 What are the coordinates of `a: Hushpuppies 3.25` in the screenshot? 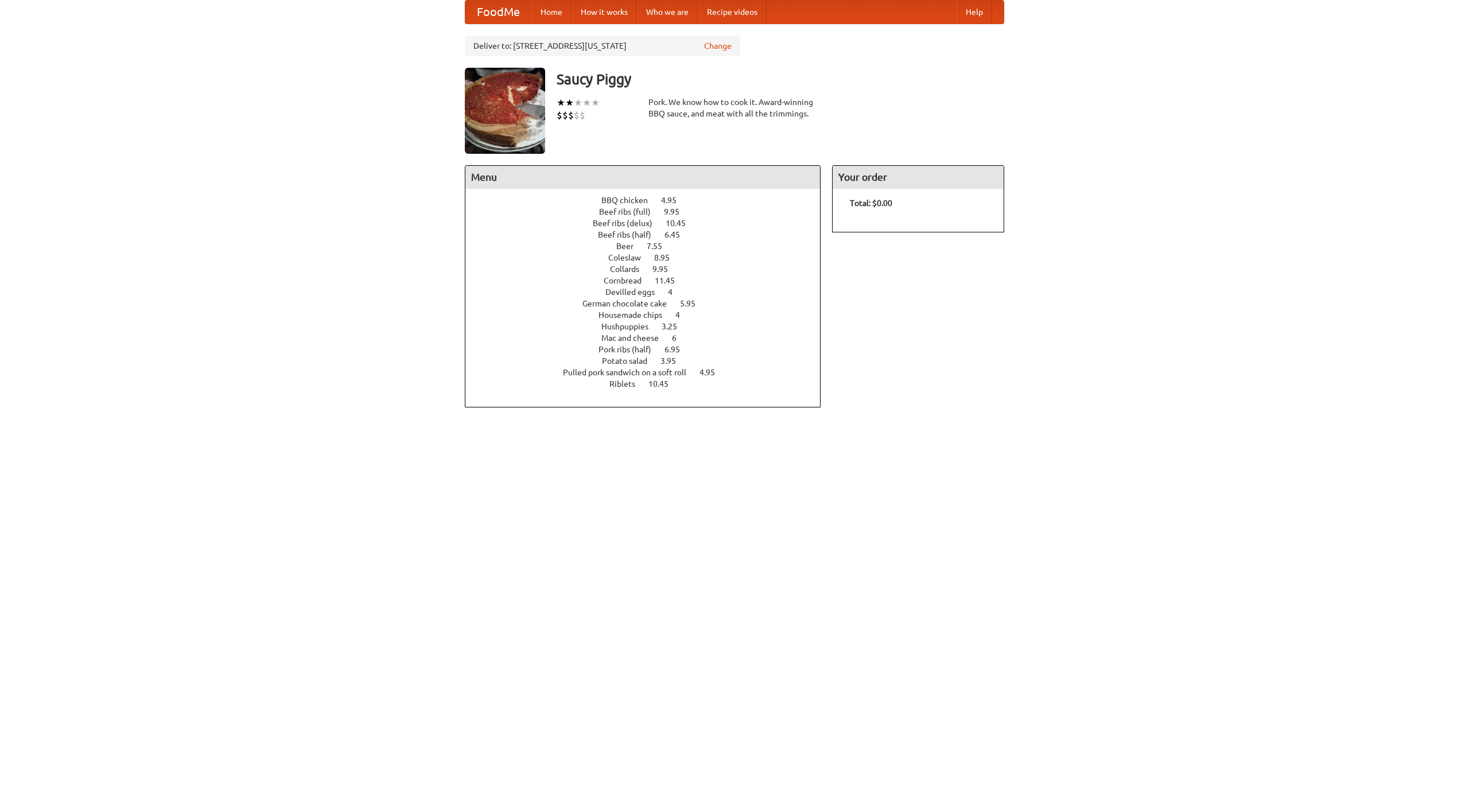 It's located at (649, 327).